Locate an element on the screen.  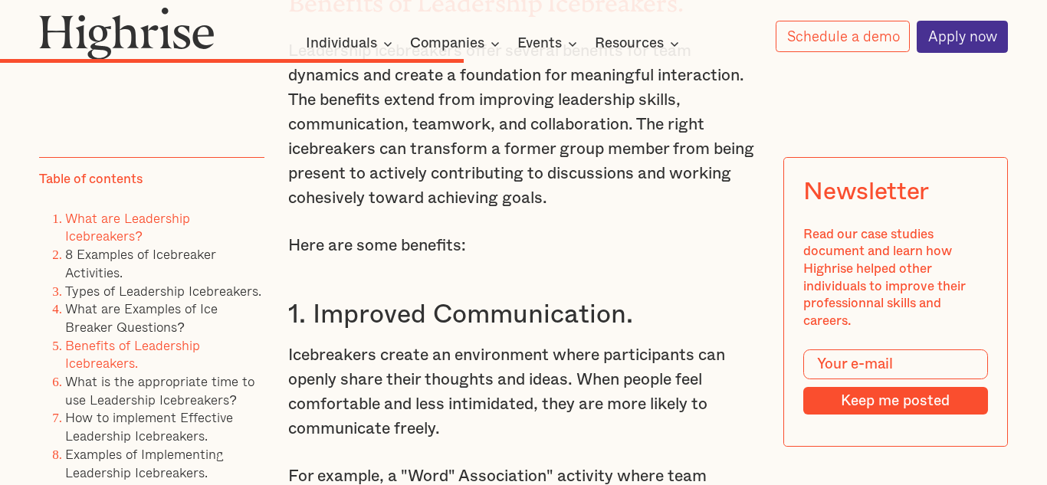
img: Highrise logo is located at coordinates (126, 33).